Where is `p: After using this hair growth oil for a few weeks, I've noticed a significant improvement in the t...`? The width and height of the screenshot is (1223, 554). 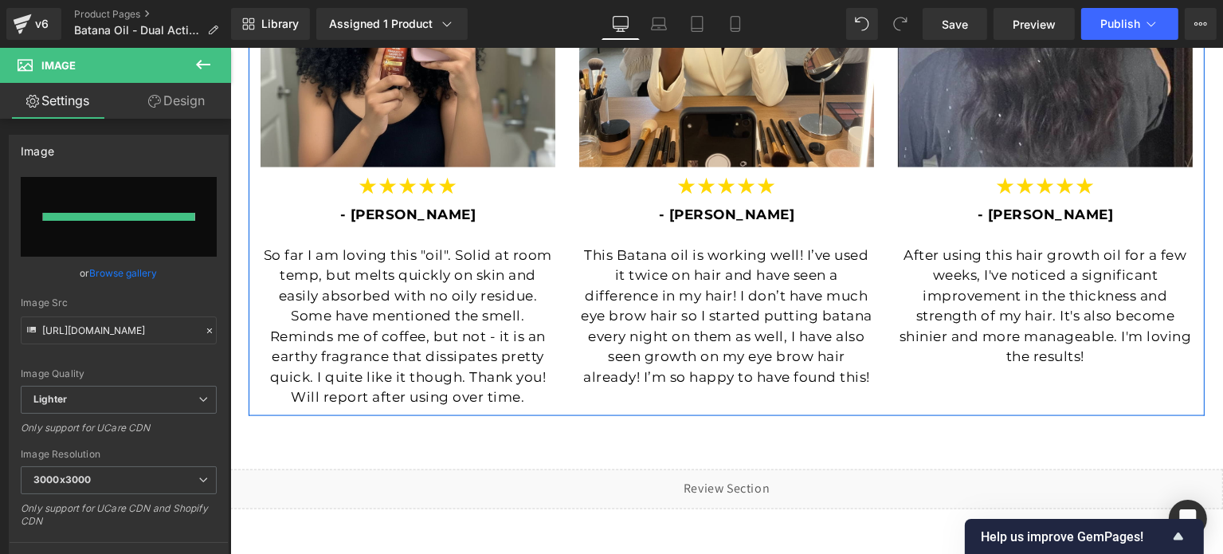
p: After using this hair growth oil for a few weeks, I've noticed a significant improvement in the t... is located at coordinates (815, 238).